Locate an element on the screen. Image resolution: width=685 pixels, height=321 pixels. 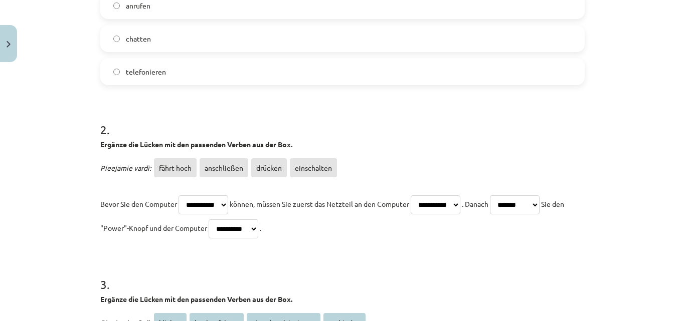
input: telefonieren is located at coordinates (116, 72).